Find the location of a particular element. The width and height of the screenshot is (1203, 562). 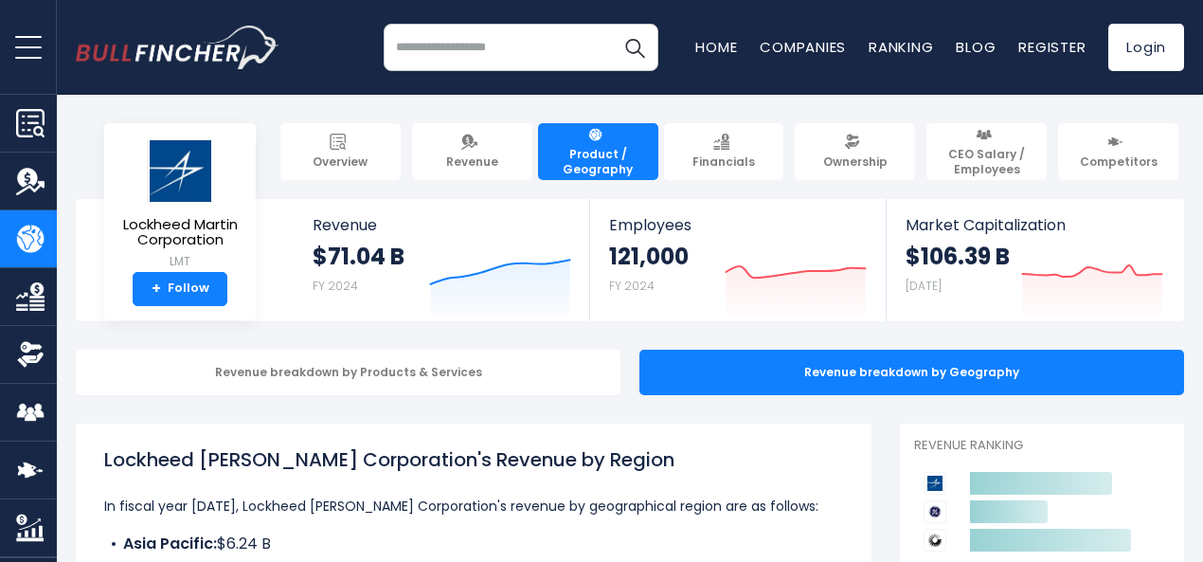

a: Lockheed Martin Corporation LMT is located at coordinates (180, 205).